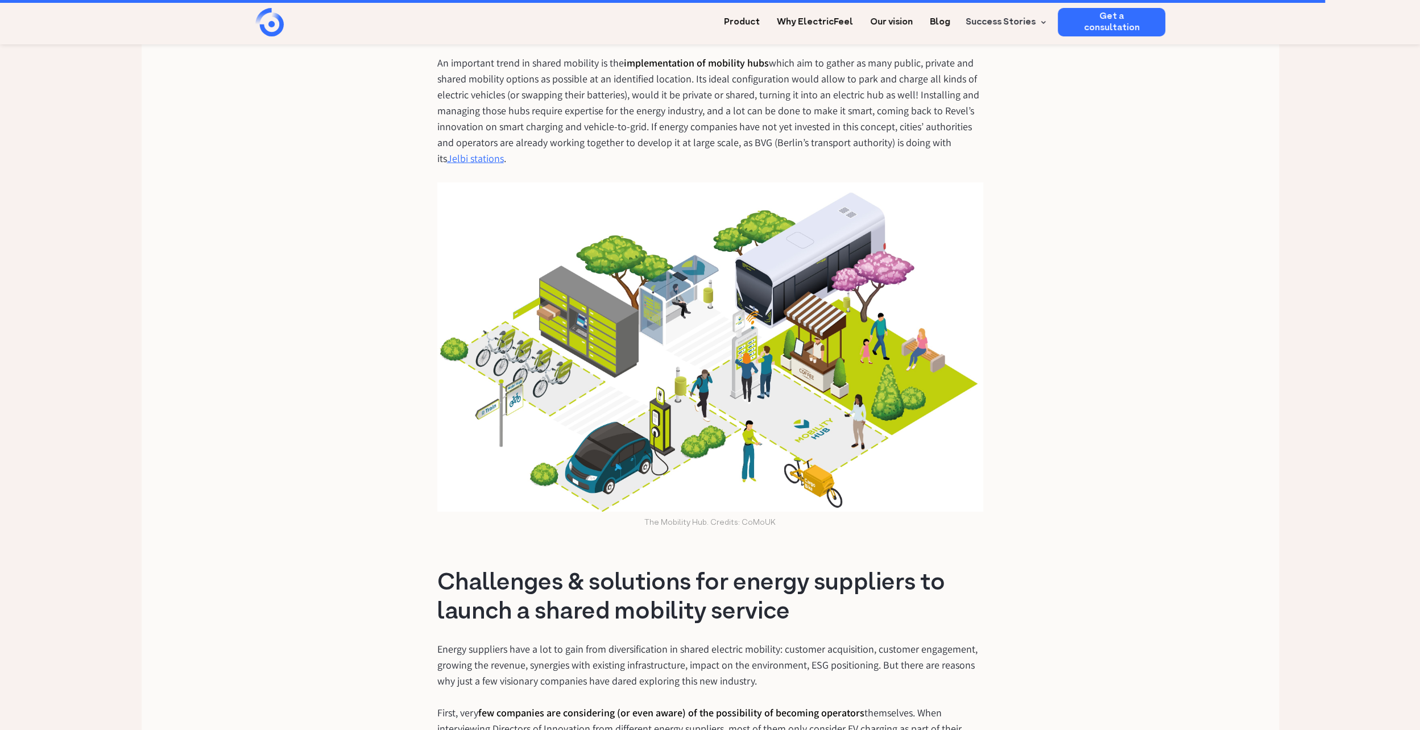  What do you see at coordinates (696, 63) in the screenshot?
I see `strong: implementation of mobility hubs` at bounding box center [696, 63].